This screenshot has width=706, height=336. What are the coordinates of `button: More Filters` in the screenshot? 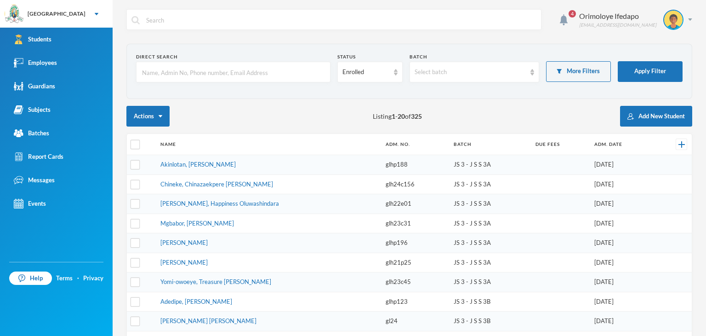 It's located at (578, 71).